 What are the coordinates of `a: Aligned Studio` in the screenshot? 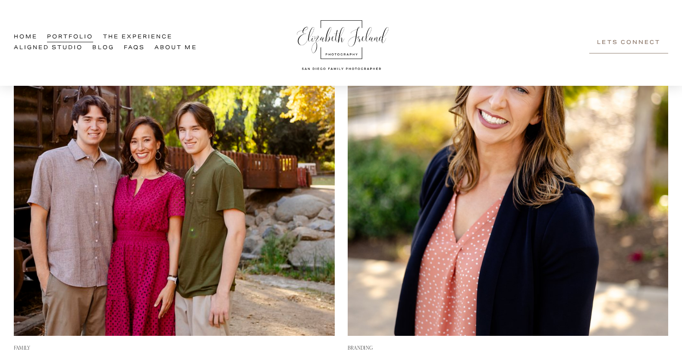 It's located at (48, 48).